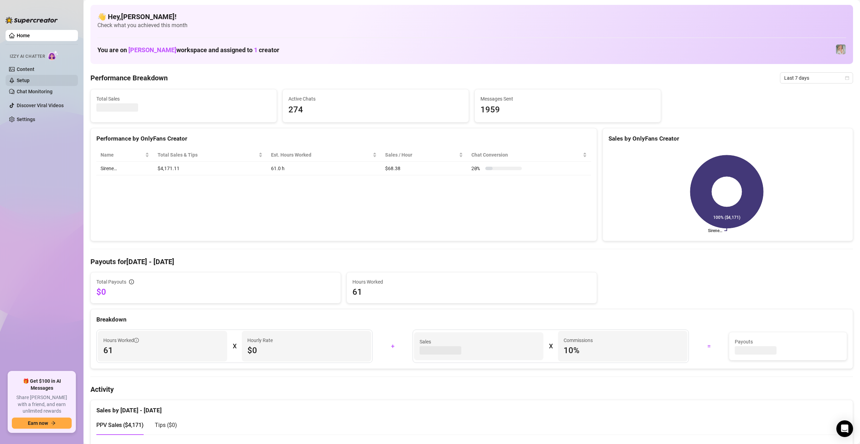 This screenshot has width=860, height=444. Describe the element at coordinates (42, 423) in the screenshot. I see `button: Earn nowarrow-right` at that location.